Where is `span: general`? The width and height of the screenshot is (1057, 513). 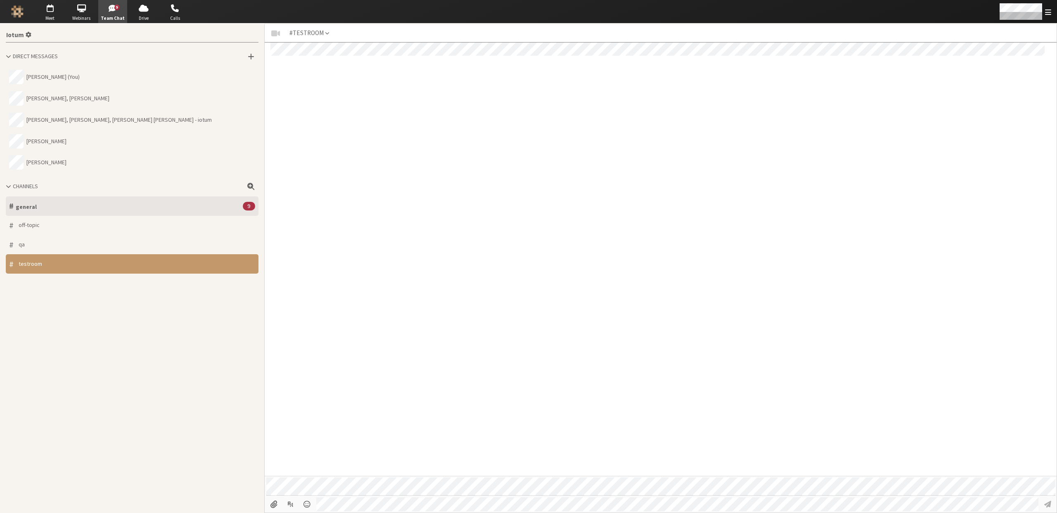
span: general is located at coordinates (26, 207).